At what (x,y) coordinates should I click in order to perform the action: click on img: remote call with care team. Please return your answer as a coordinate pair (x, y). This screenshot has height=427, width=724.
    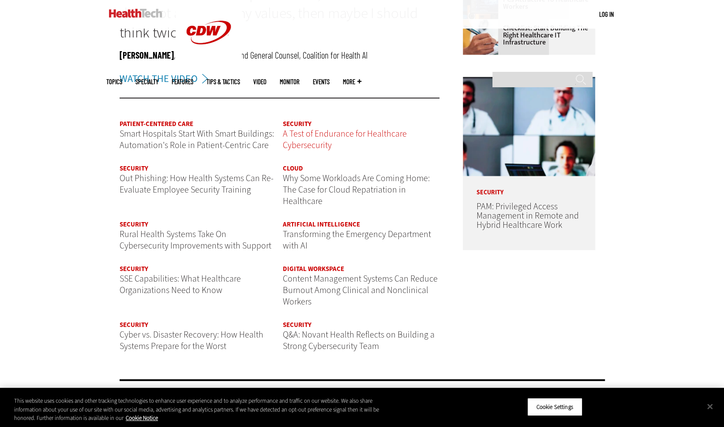
    Looking at the image, I should click on (529, 126).